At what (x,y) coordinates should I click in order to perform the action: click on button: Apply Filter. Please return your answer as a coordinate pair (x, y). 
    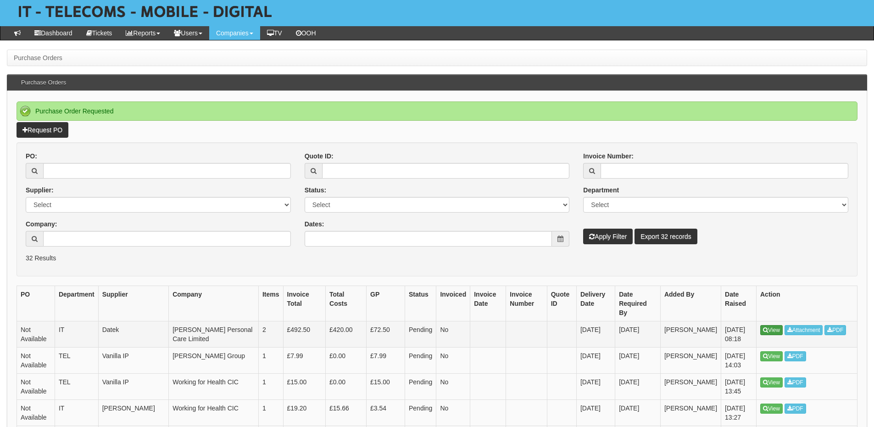
    Looking at the image, I should click on (608, 236).